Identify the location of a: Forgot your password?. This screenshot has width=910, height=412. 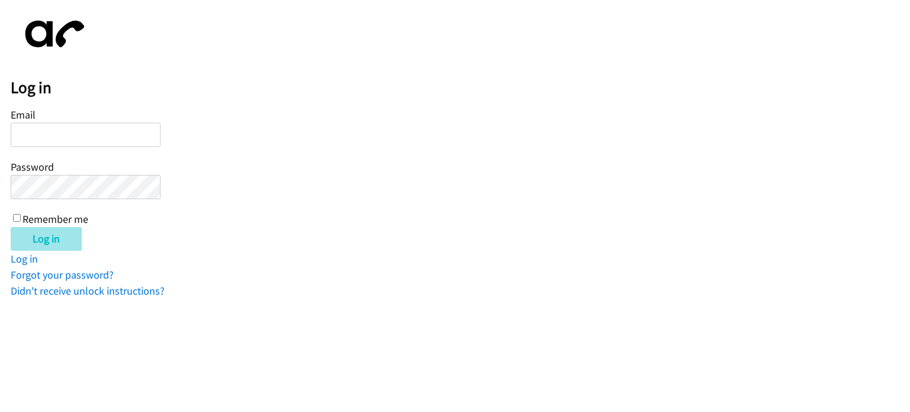
(62, 274).